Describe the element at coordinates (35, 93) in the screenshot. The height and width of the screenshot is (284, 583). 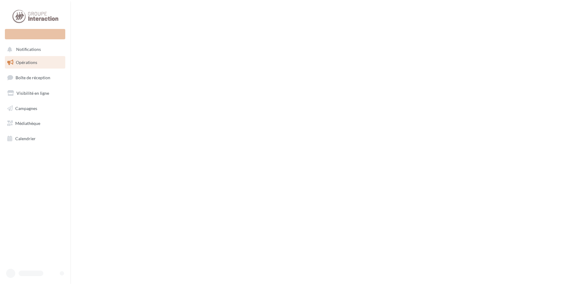
I see `a: Visibilité en ligne` at that location.